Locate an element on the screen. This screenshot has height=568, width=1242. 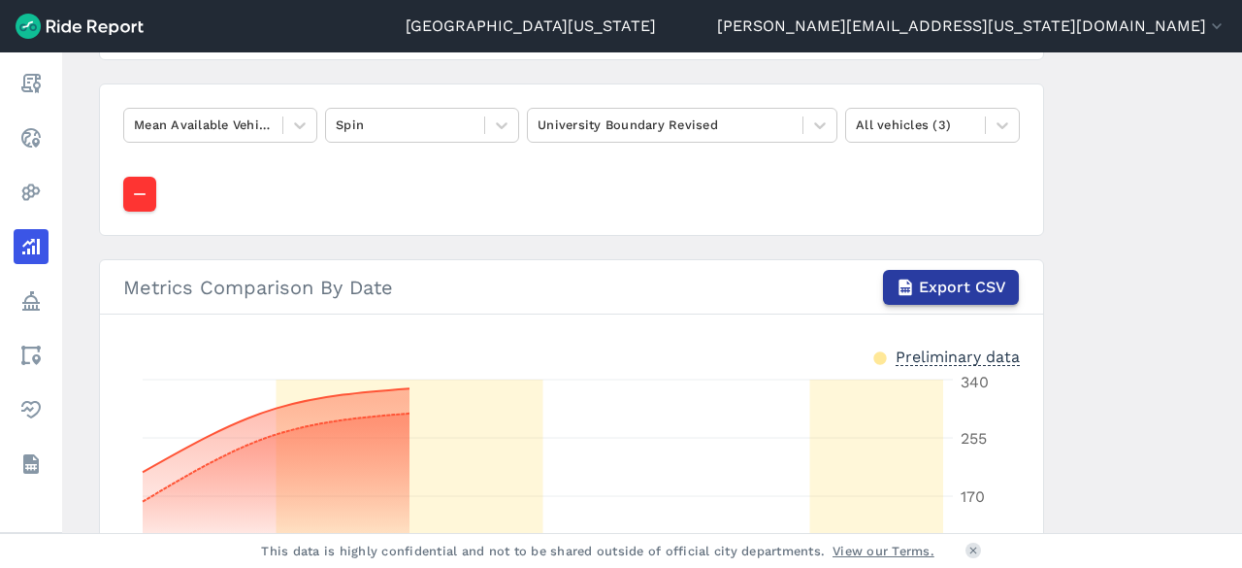
div: Metrics Comparison By Date is located at coordinates (572, 287).